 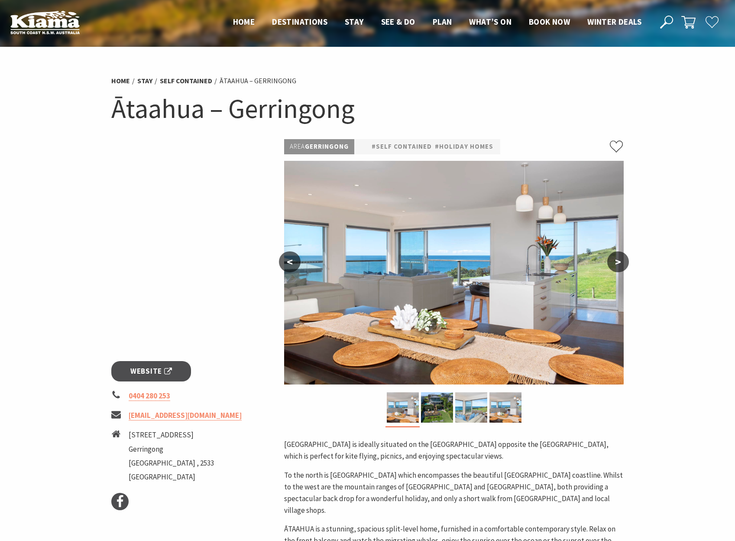 What do you see at coordinates (149, 395) in the screenshot?
I see `a: 0404 280 253` at bounding box center [149, 395].